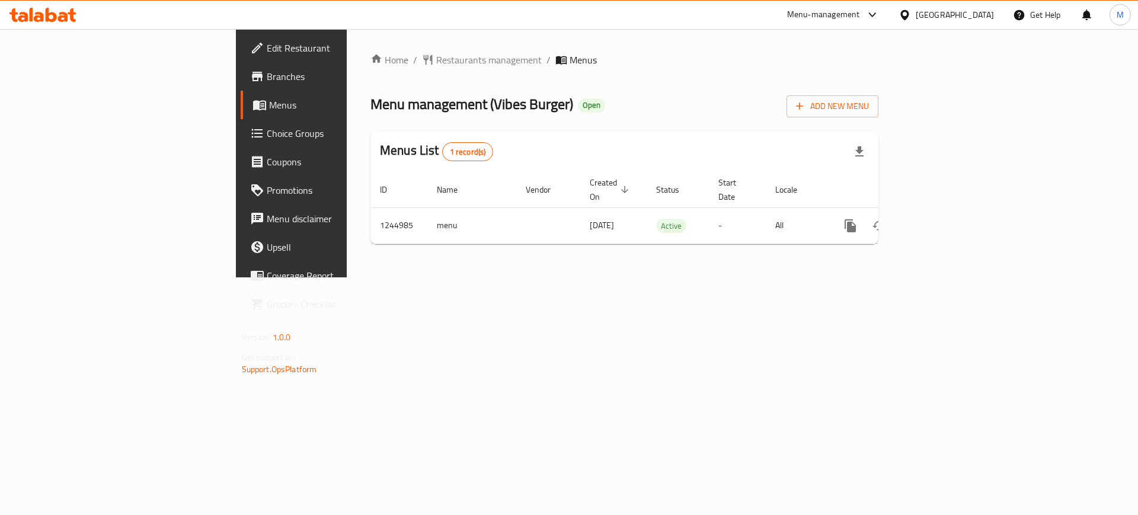  I want to click on a: Upsell, so click(333, 247).